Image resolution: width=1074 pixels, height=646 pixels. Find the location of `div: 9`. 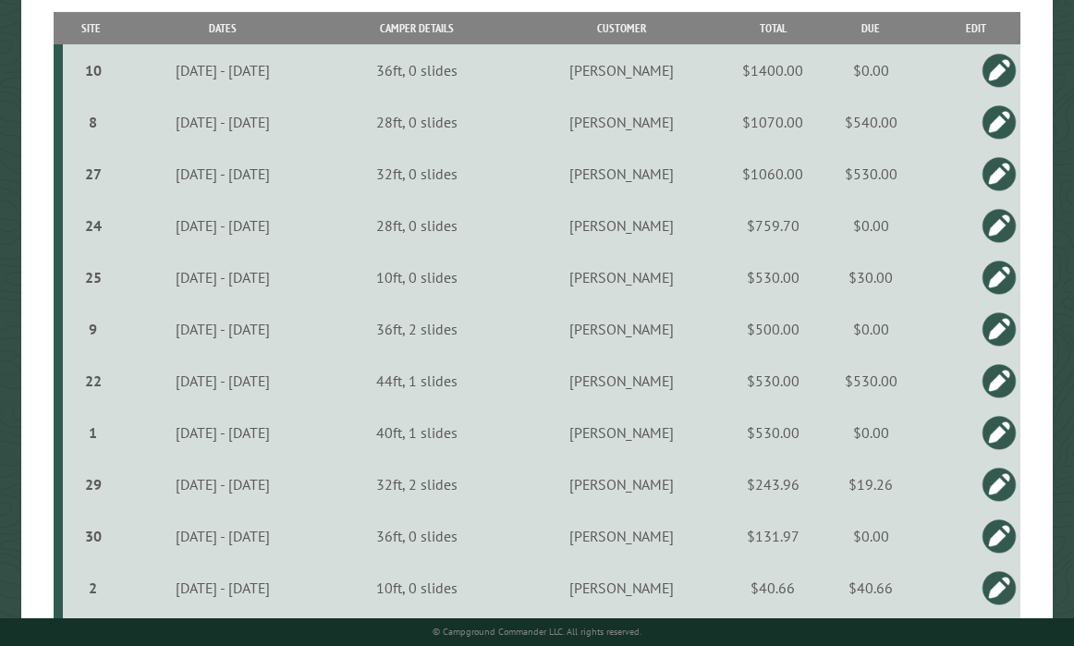

div: 9 is located at coordinates (92, 329).